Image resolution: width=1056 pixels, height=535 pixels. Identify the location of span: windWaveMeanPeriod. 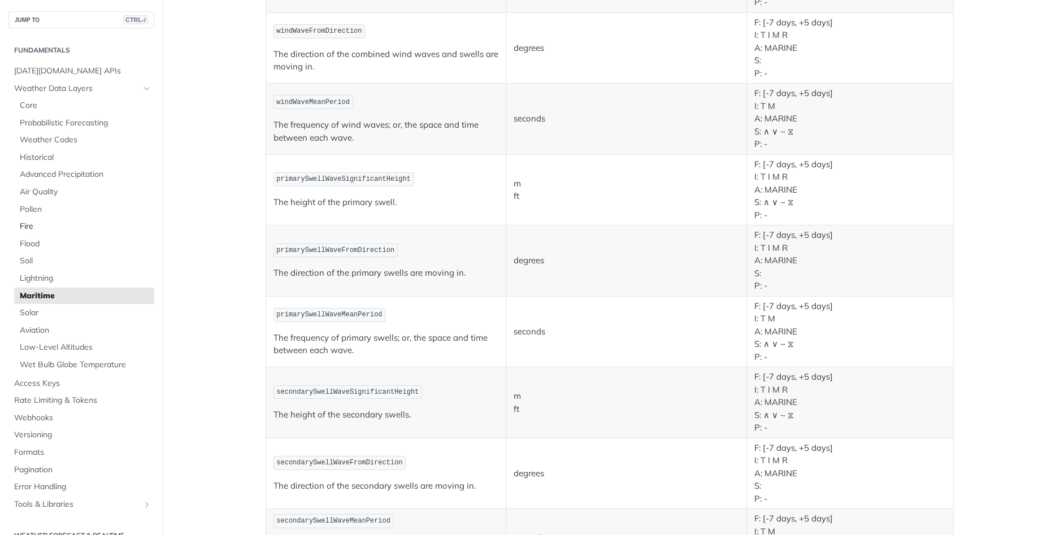
(313, 102).